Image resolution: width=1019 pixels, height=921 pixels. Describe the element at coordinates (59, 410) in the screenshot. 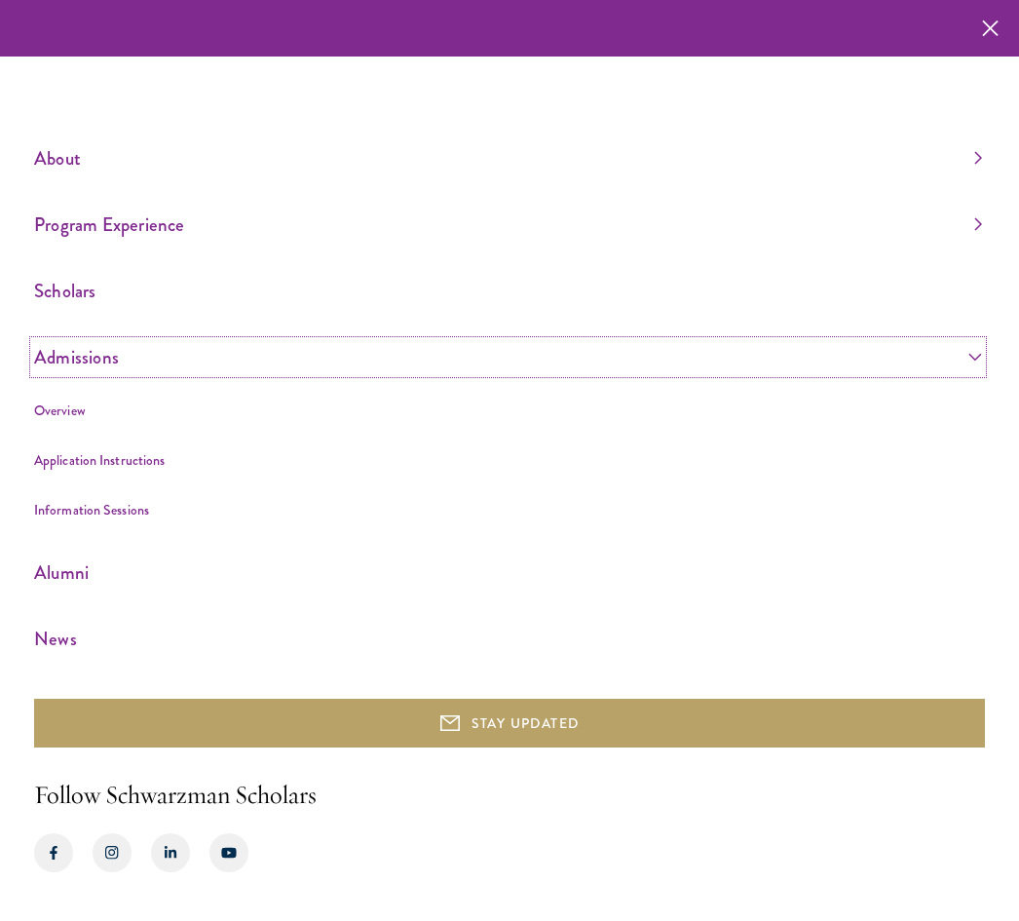

I see `a: Overview` at that location.